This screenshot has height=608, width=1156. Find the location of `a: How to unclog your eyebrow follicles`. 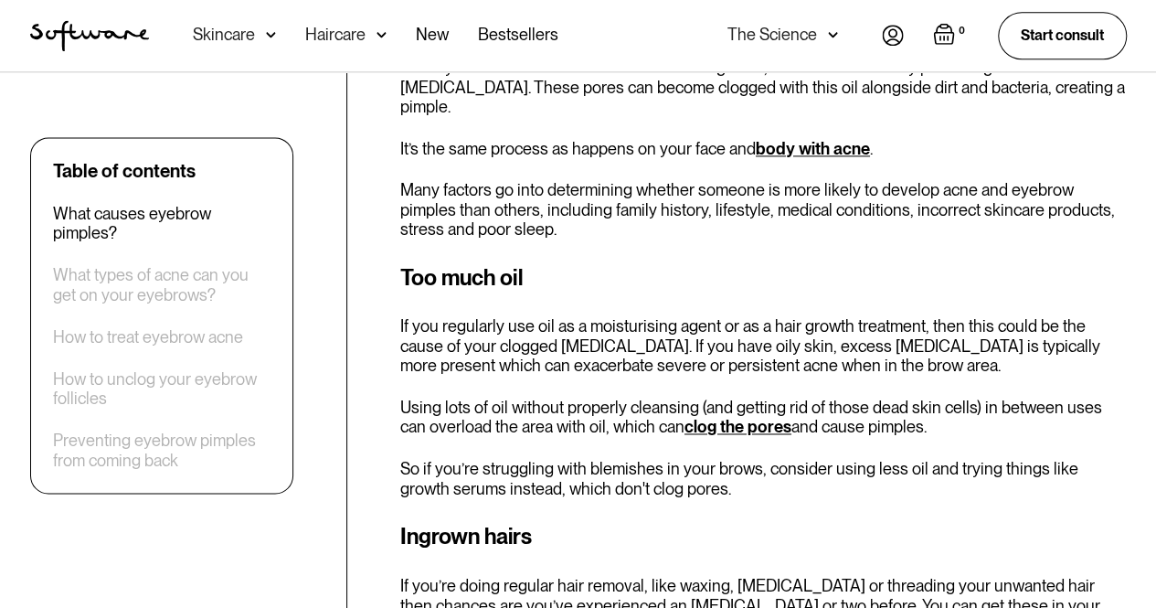

a: How to unclog your eyebrow follicles is located at coordinates (162, 388).